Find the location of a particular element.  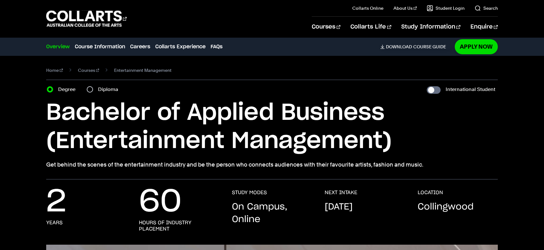

a: Collarts Experience is located at coordinates (180, 47).